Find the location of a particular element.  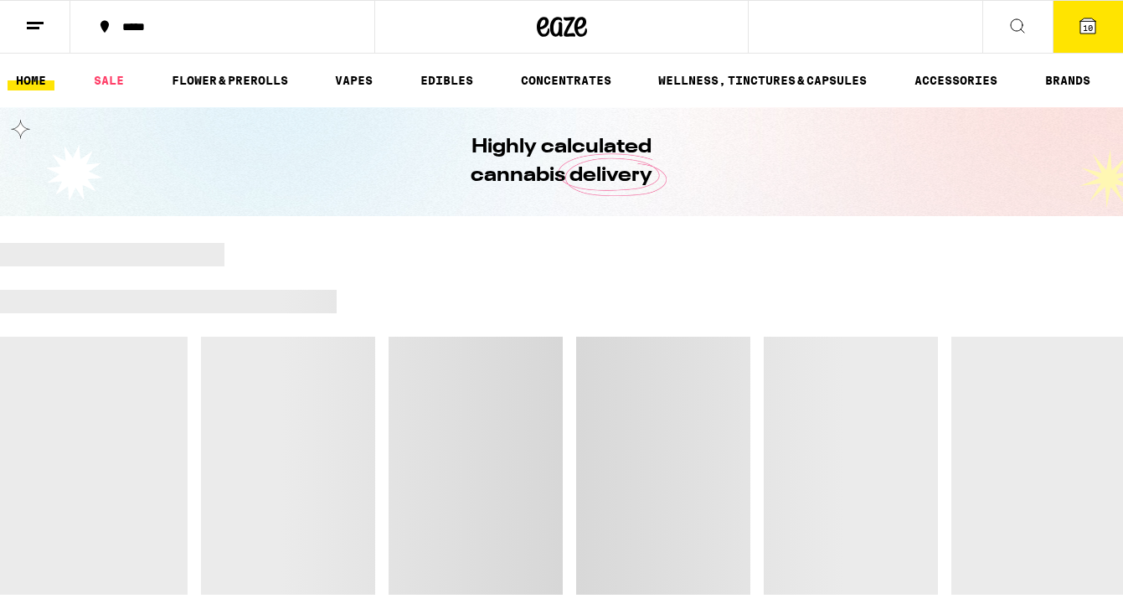

a: EDIBLES is located at coordinates (446, 80).